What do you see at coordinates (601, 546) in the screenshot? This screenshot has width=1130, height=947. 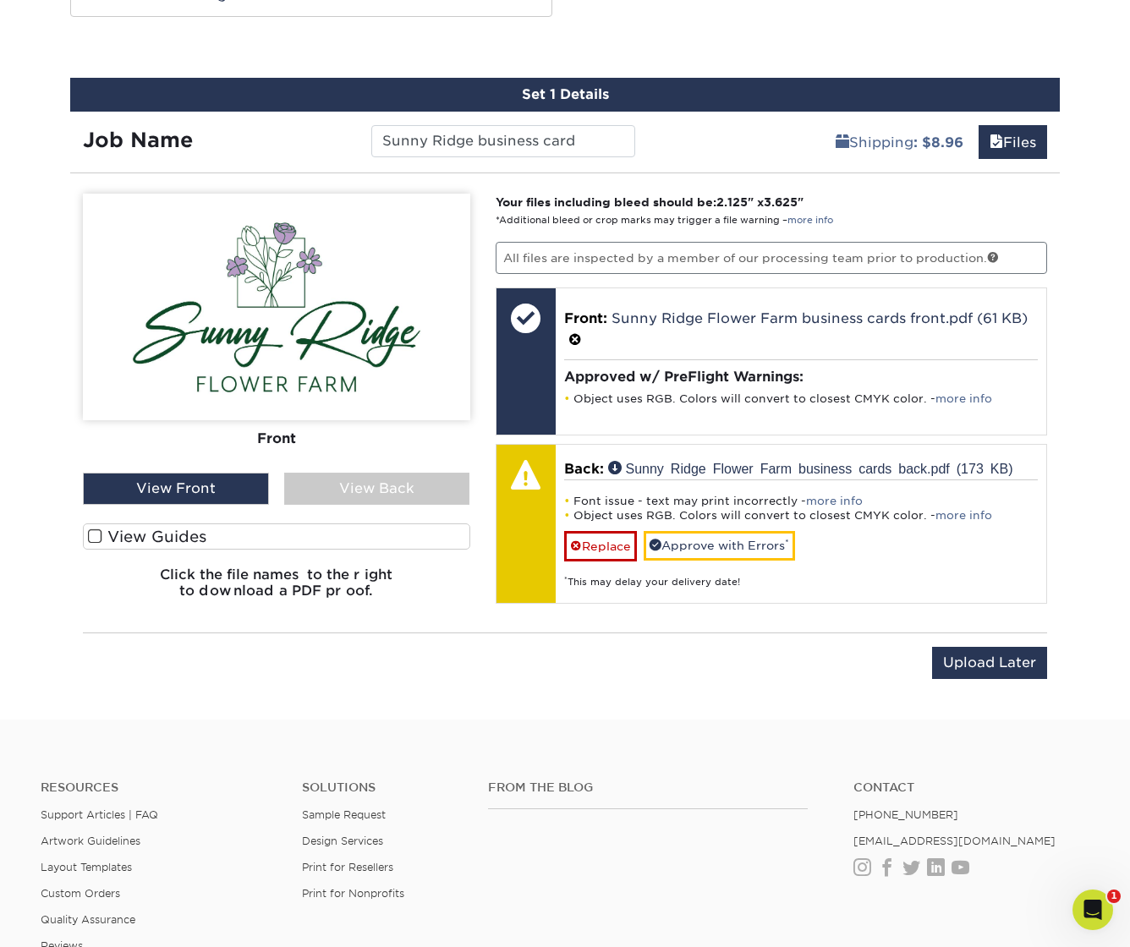 I see `a: Replace` at bounding box center [601, 546].